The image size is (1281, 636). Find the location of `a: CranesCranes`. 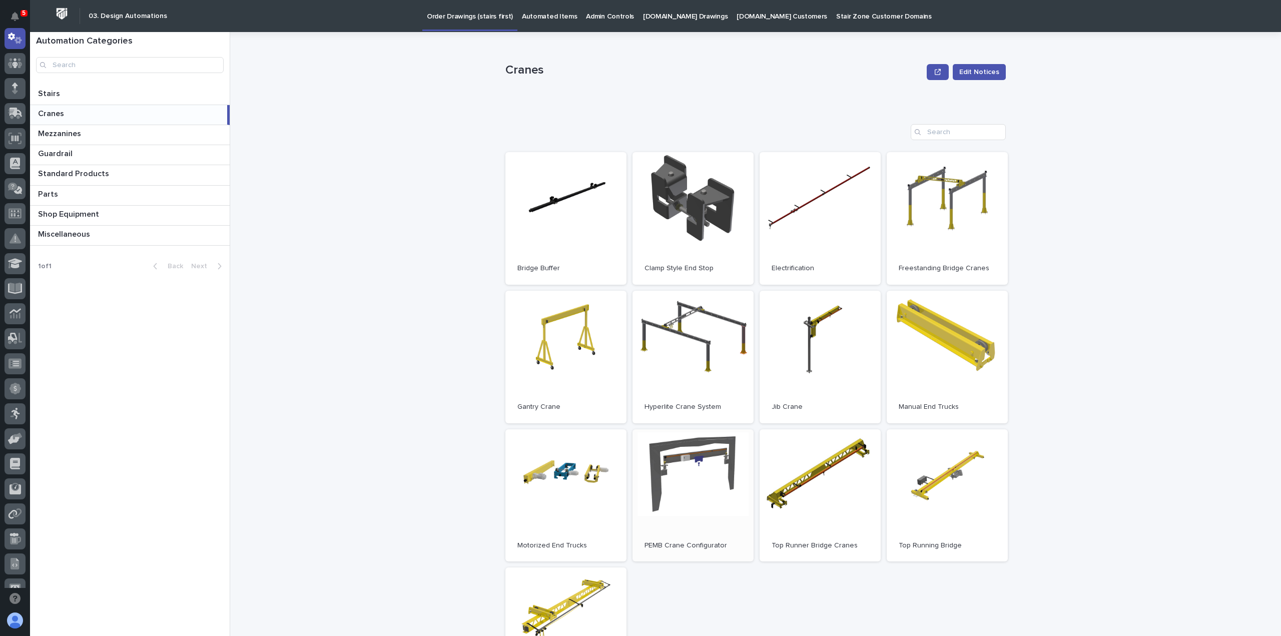

a: CranesCranes is located at coordinates (130, 115).